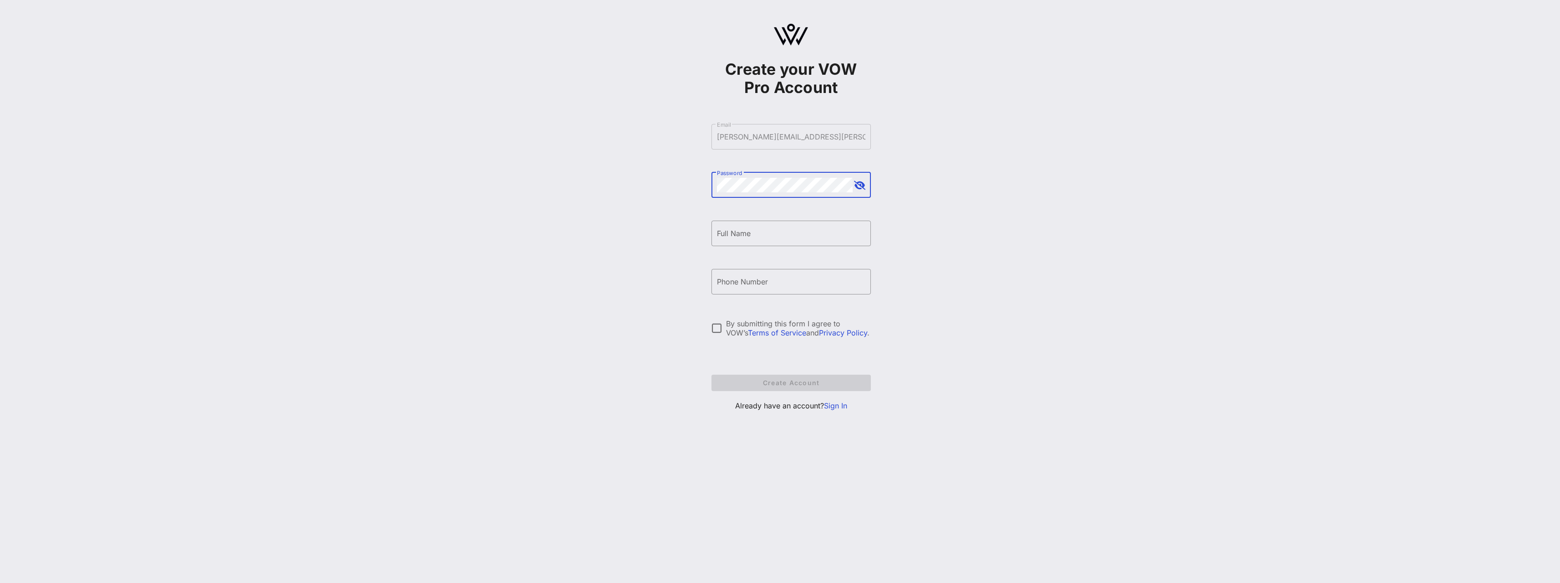 This screenshot has width=1560, height=583. Describe the element at coordinates (860, 185) in the screenshot. I see `button: append icon` at that location.